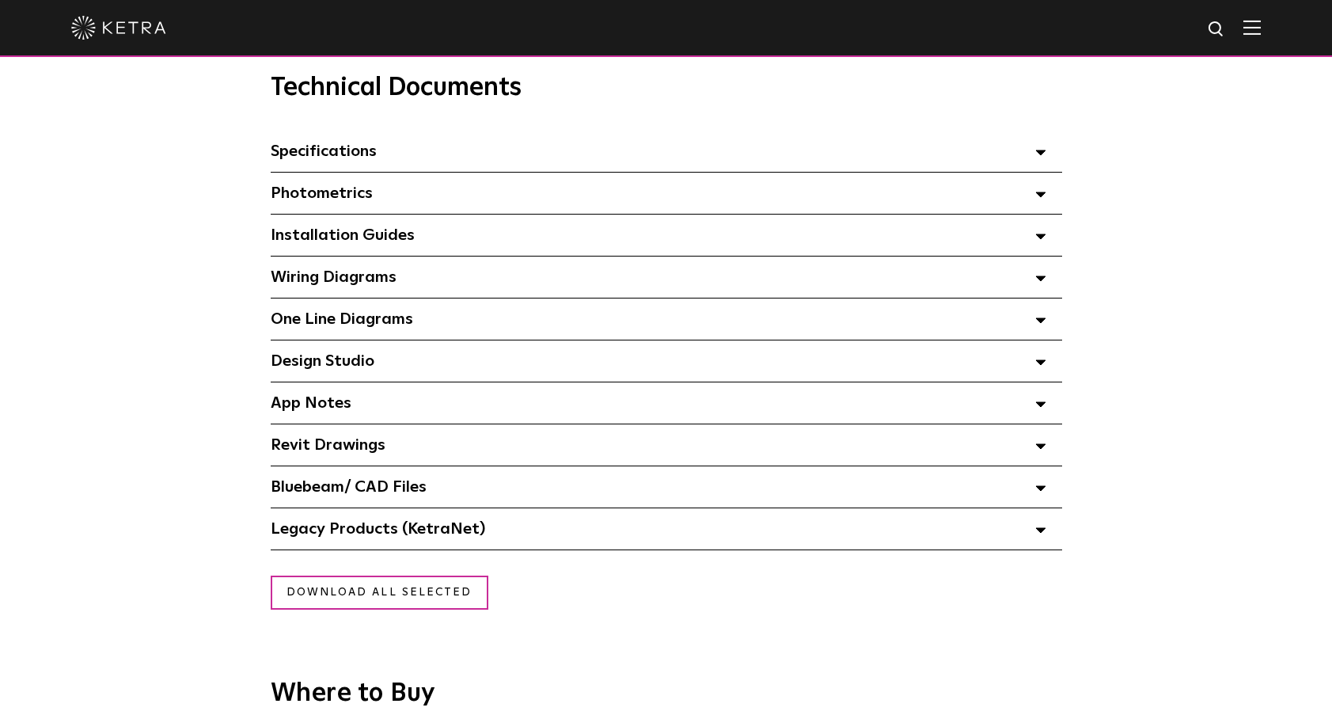  Describe the element at coordinates (119, 28) in the screenshot. I see `img: ketra-logo-2019-white` at that location.